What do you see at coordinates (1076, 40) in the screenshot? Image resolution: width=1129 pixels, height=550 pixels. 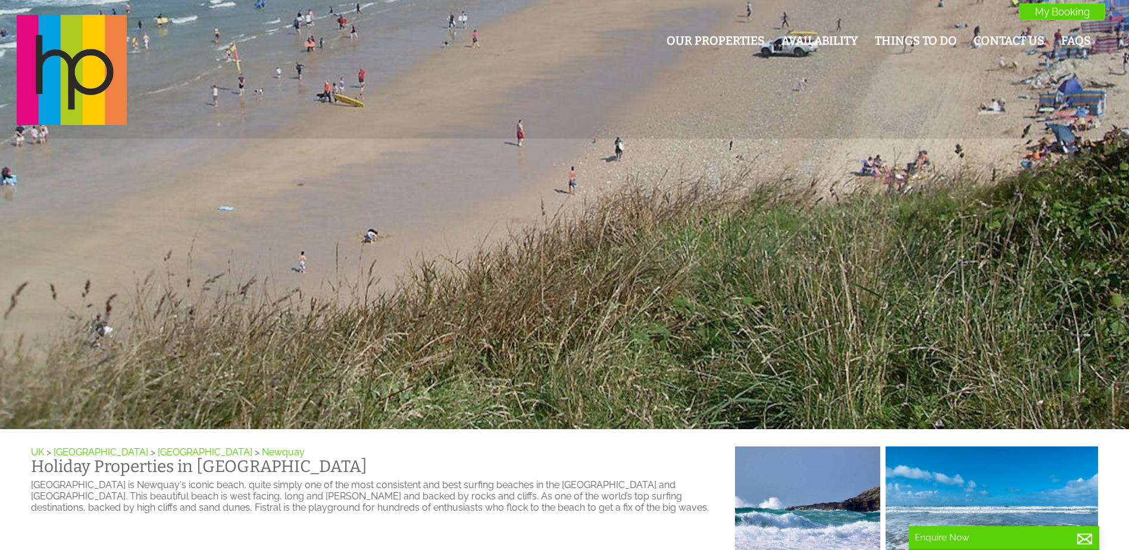 I see `a: FAQs` at bounding box center [1076, 40].